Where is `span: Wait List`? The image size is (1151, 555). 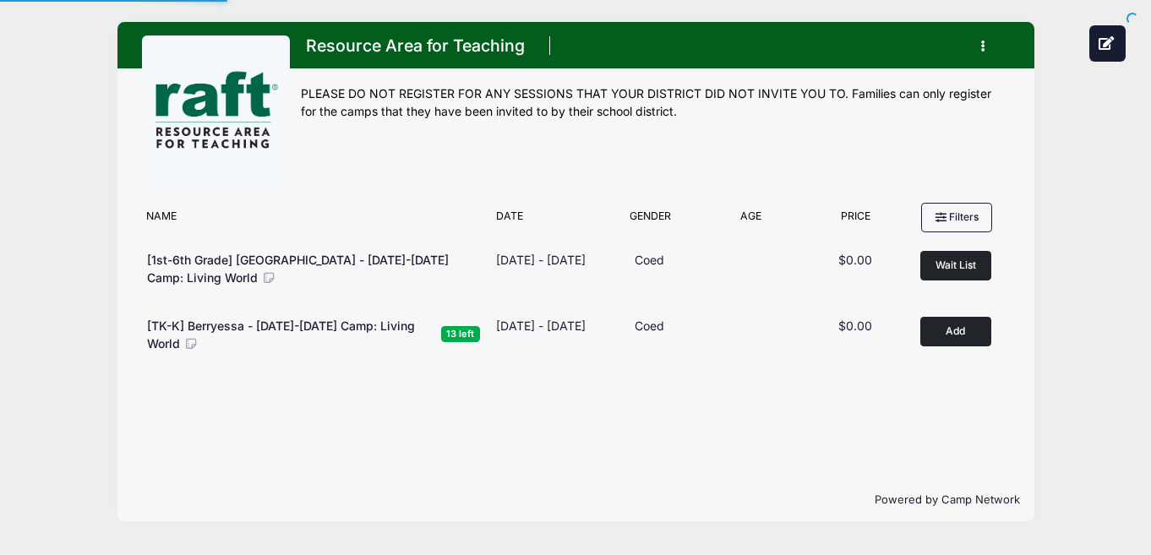
span: Wait List is located at coordinates (956, 265).